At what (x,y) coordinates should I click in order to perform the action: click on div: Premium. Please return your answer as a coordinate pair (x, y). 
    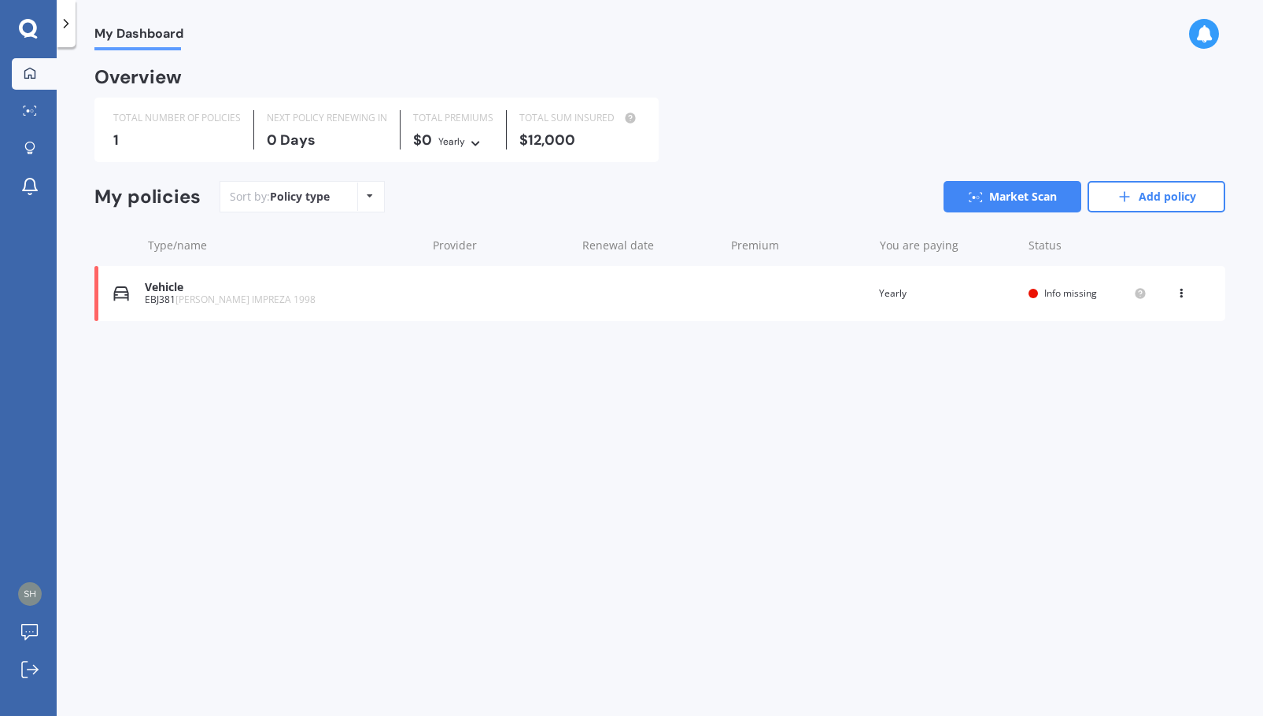
    Looking at the image, I should click on (798, 245).